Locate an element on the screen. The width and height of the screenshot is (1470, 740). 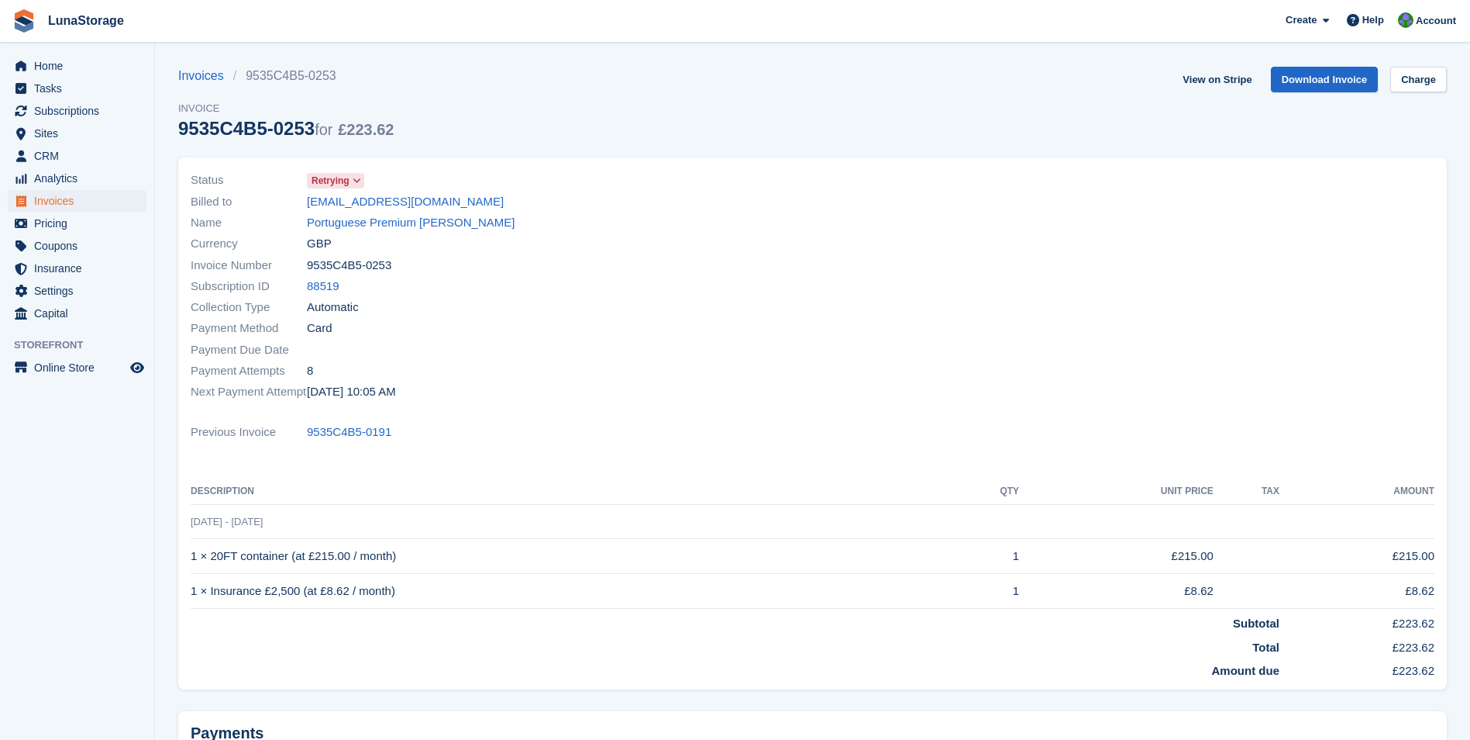
span: Pricing is located at coordinates (81, 223).